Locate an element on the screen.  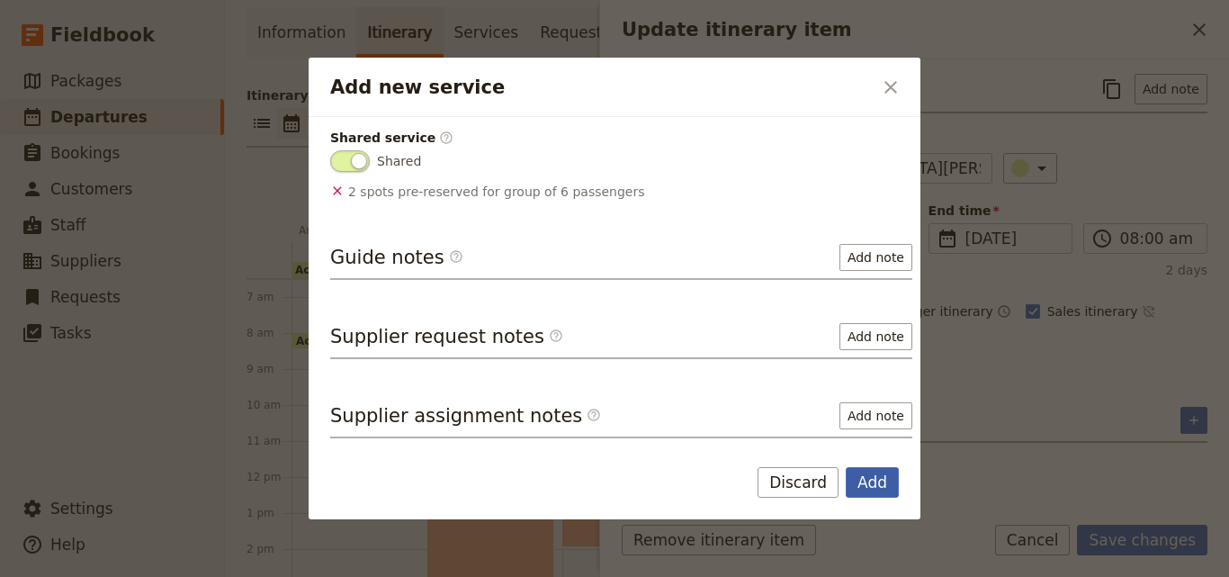
h3: Supplier assignment notes is located at coordinates (465, 416).